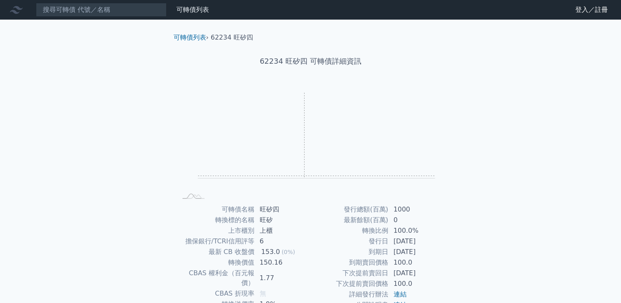 The width and height of the screenshot is (621, 303). I want to click on td: 旺矽, so click(282, 220).